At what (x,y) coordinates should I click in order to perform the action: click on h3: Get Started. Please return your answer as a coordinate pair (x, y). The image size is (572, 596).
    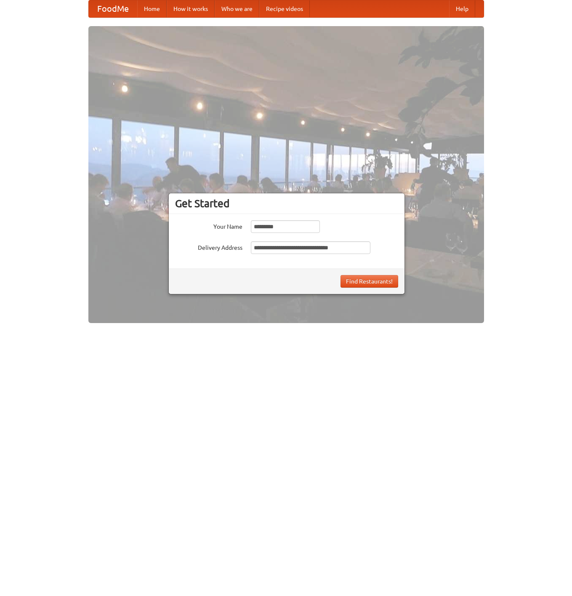
    Looking at the image, I should click on (287, 203).